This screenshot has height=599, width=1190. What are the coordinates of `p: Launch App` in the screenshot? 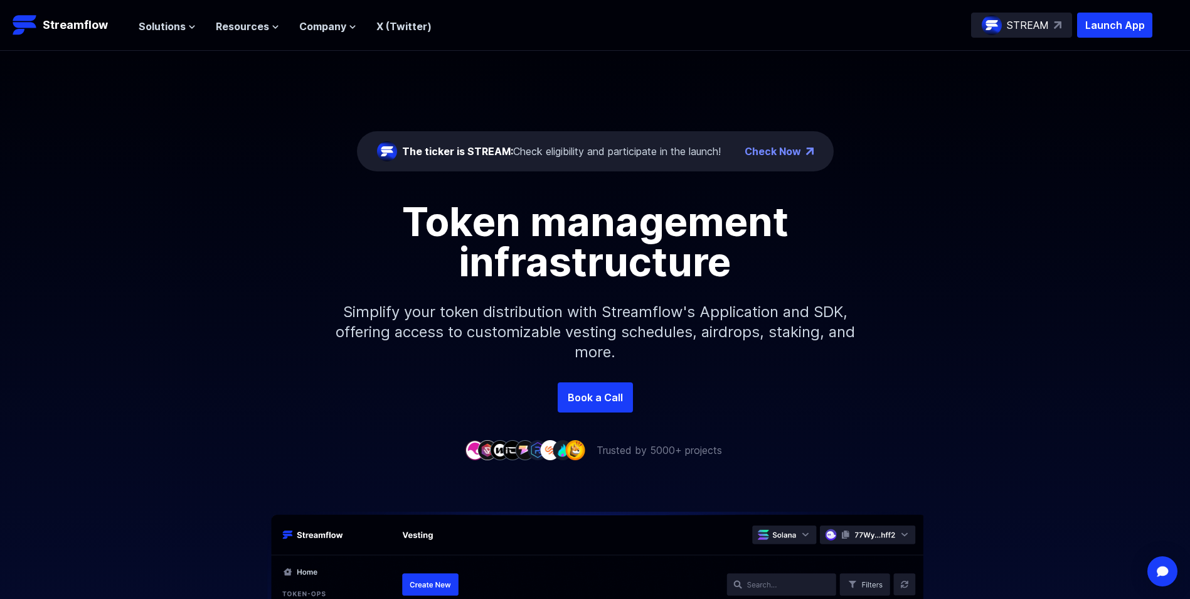 It's located at (1115, 25).